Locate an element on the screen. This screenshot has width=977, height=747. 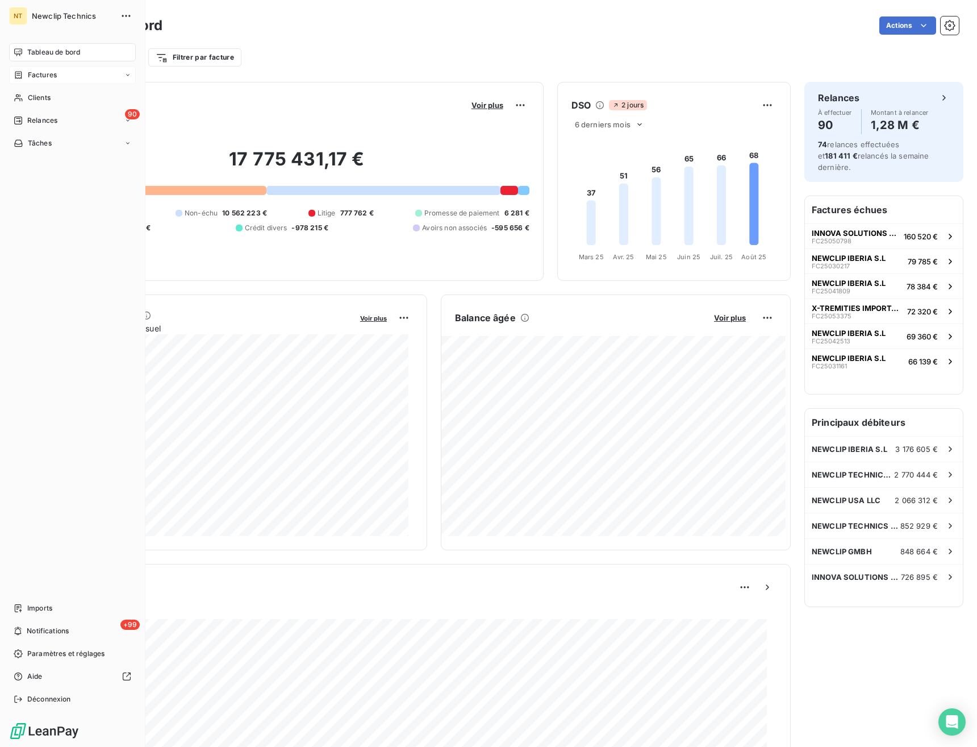
button: X-TREMITIES IMPORTADORA E DISTRIBUIFC2505337572 320 € is located at coordinates (884, 311).